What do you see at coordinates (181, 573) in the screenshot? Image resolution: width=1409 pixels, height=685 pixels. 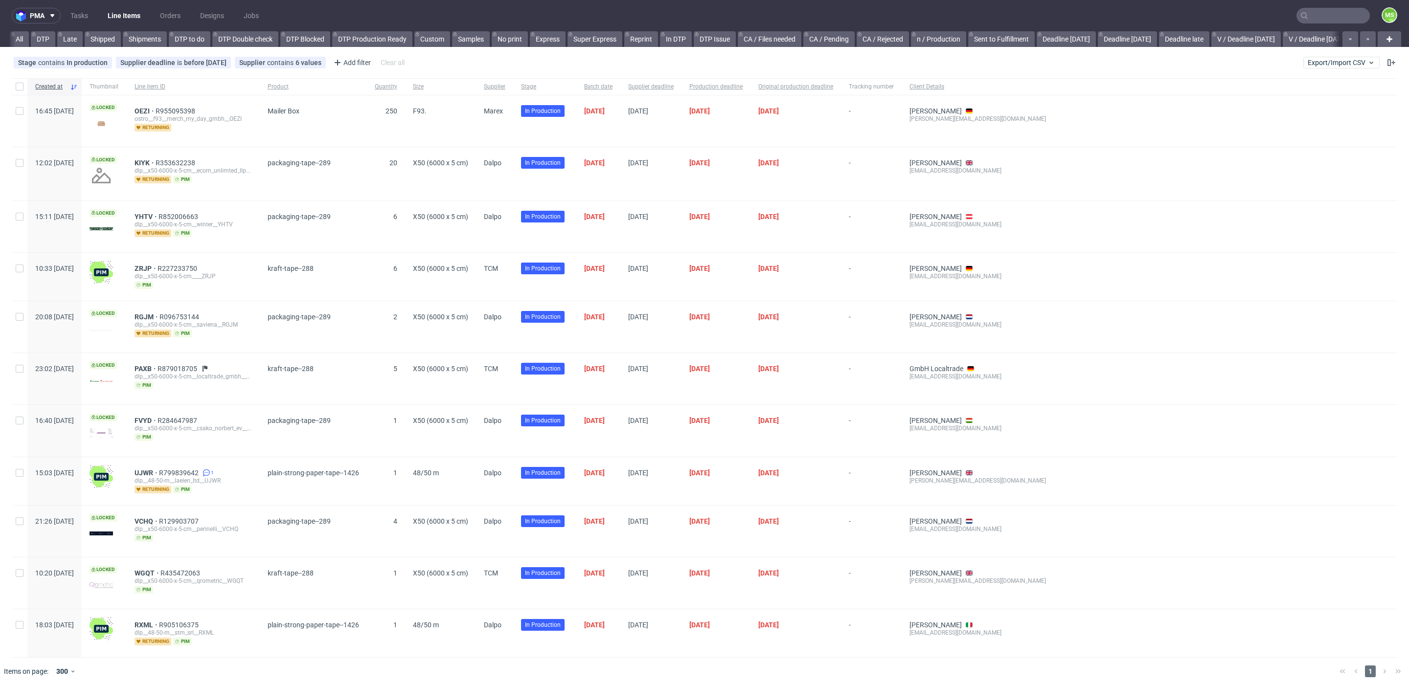 I see `a: R435472063` at bounding box center [181, 573].